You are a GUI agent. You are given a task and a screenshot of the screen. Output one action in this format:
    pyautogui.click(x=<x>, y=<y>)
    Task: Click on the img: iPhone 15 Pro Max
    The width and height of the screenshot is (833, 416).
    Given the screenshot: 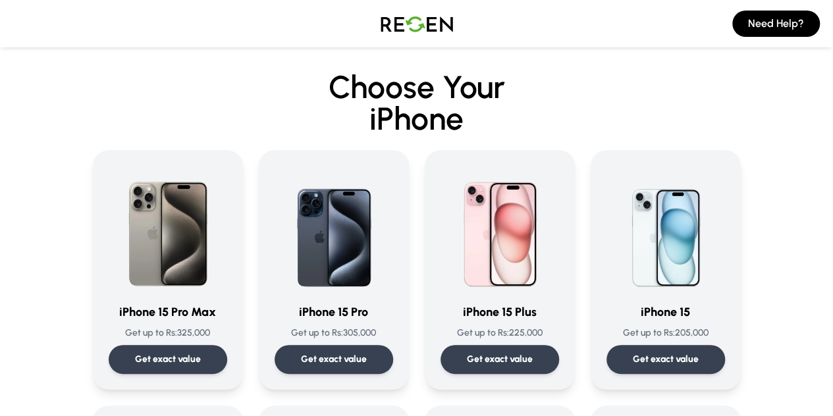 What is the action you would take?
    pyautogui.click(x=168, y=229)
    